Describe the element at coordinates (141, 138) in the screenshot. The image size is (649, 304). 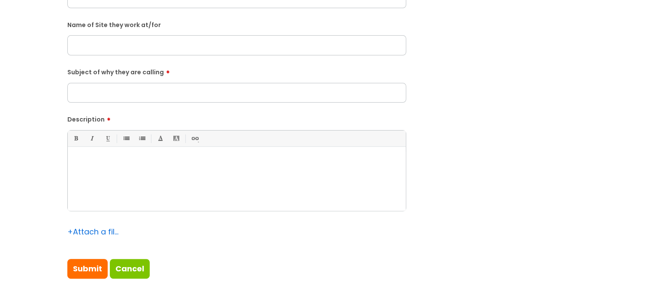
I see `a: 1. Ordered List (Ctrl-Shift-8)` at that location.